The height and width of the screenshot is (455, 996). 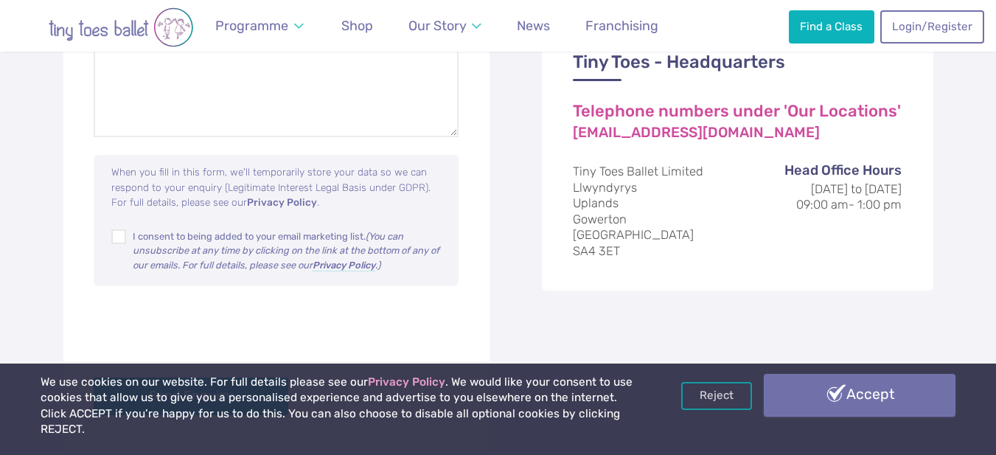 What do you see at coordinates (737, 66) in the screenshot?
I see `h3: Tiny Toes - Headquarters` at bounding box center [737, 66].